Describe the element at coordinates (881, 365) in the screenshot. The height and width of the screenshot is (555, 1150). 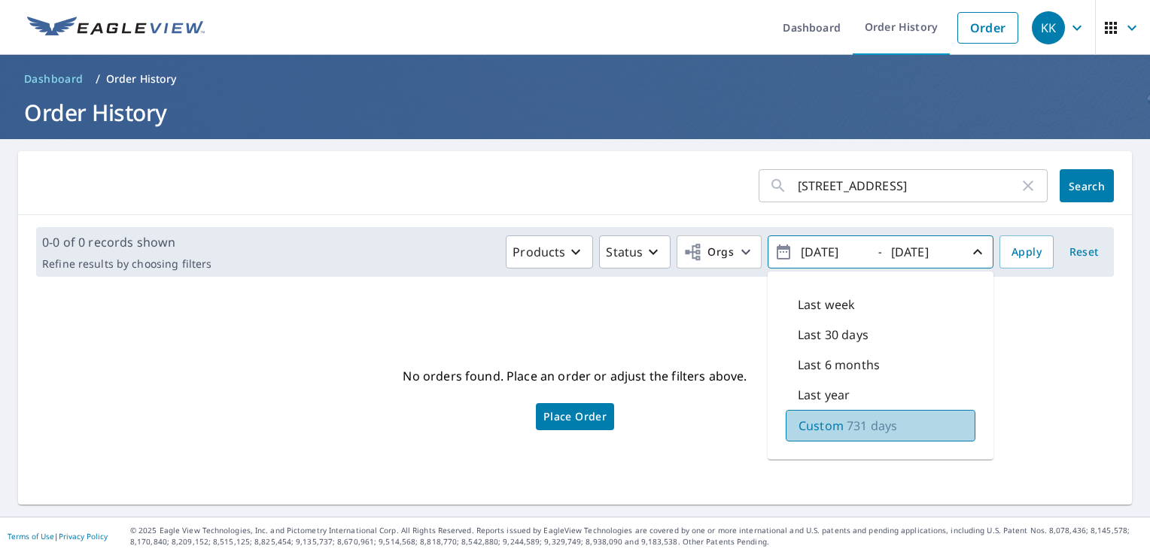
I see `div: Last 6 months` at that location.